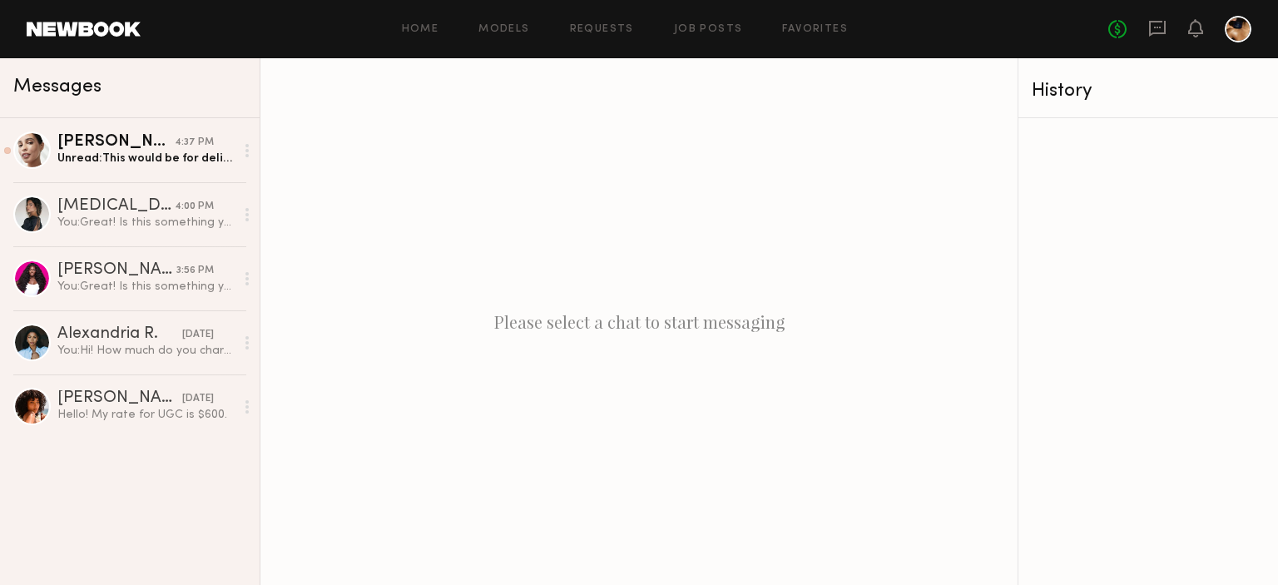  I want to click on div: Please select a chat to start messaging, so click(639, 321).